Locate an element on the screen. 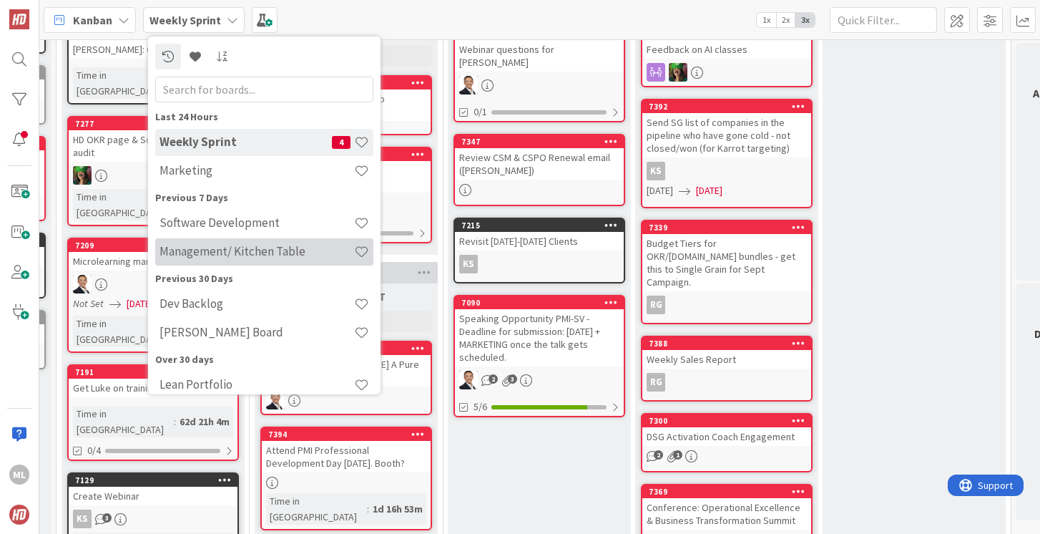  i: Not Set is located at coordinates (88, 303).